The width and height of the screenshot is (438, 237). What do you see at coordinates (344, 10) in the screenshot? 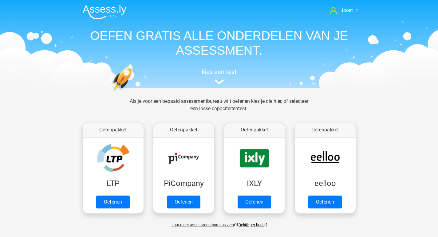
I see `a: Joost` at bounding box center [344, 10].